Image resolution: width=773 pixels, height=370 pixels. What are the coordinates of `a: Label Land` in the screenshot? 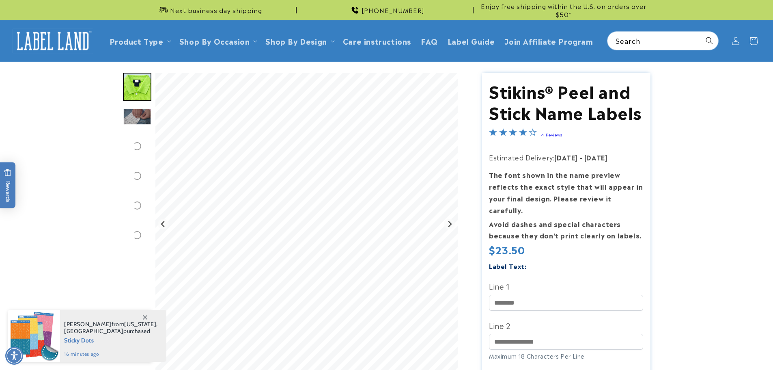 It's located at (53, 41).